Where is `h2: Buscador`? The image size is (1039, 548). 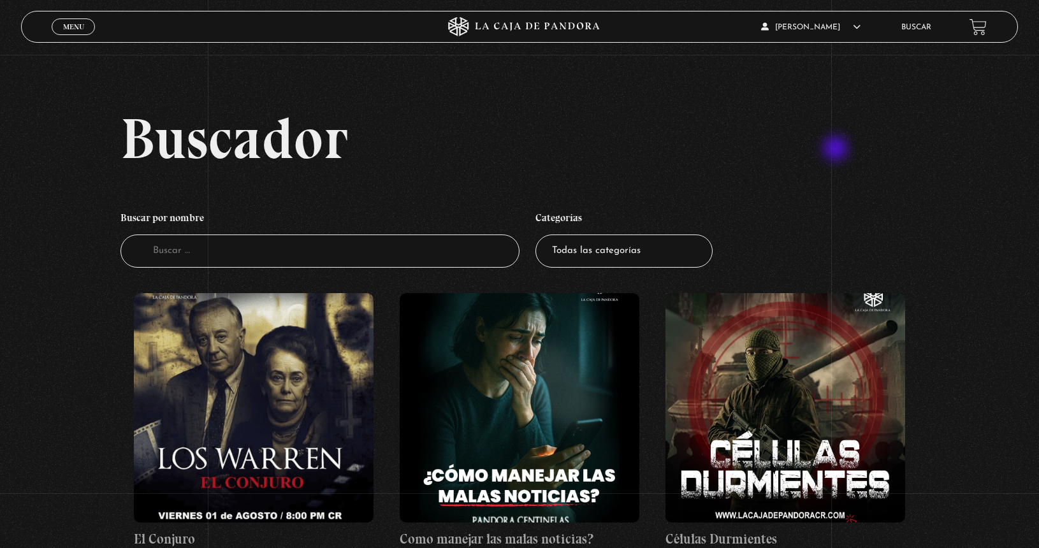
h2: Buscador is located at coordinates (569, 138).